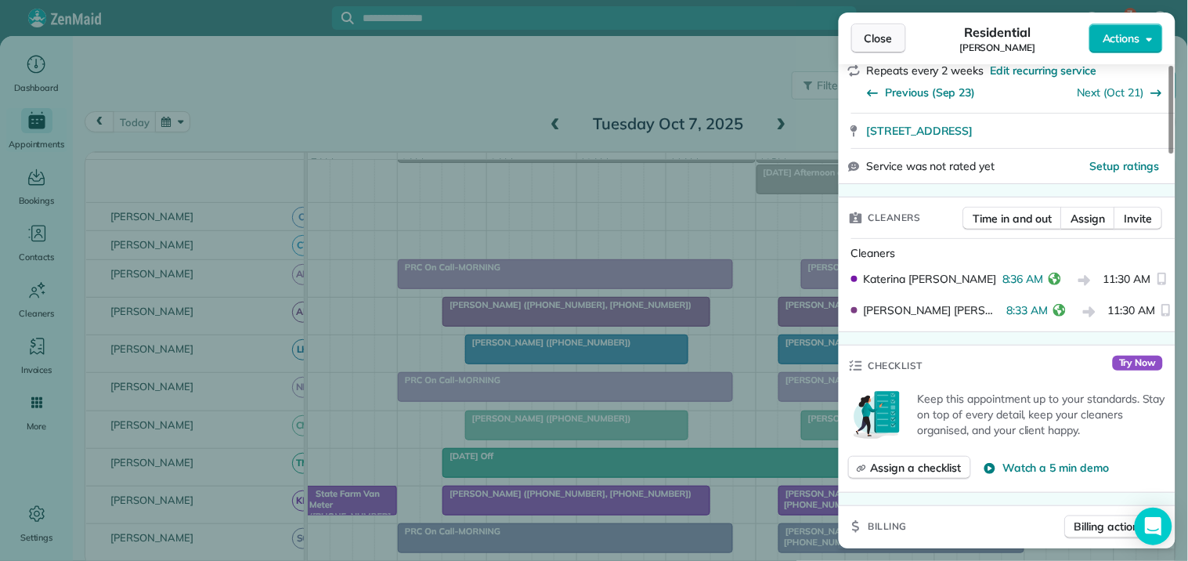 The height and width of the screenshot is (561, 1188). I want to click on span: Invite, so click(1139, 219).